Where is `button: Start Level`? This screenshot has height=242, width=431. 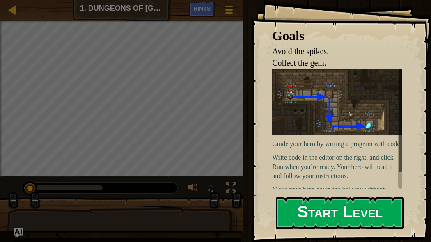 button: Start Level is located at coordinates (340, 213).